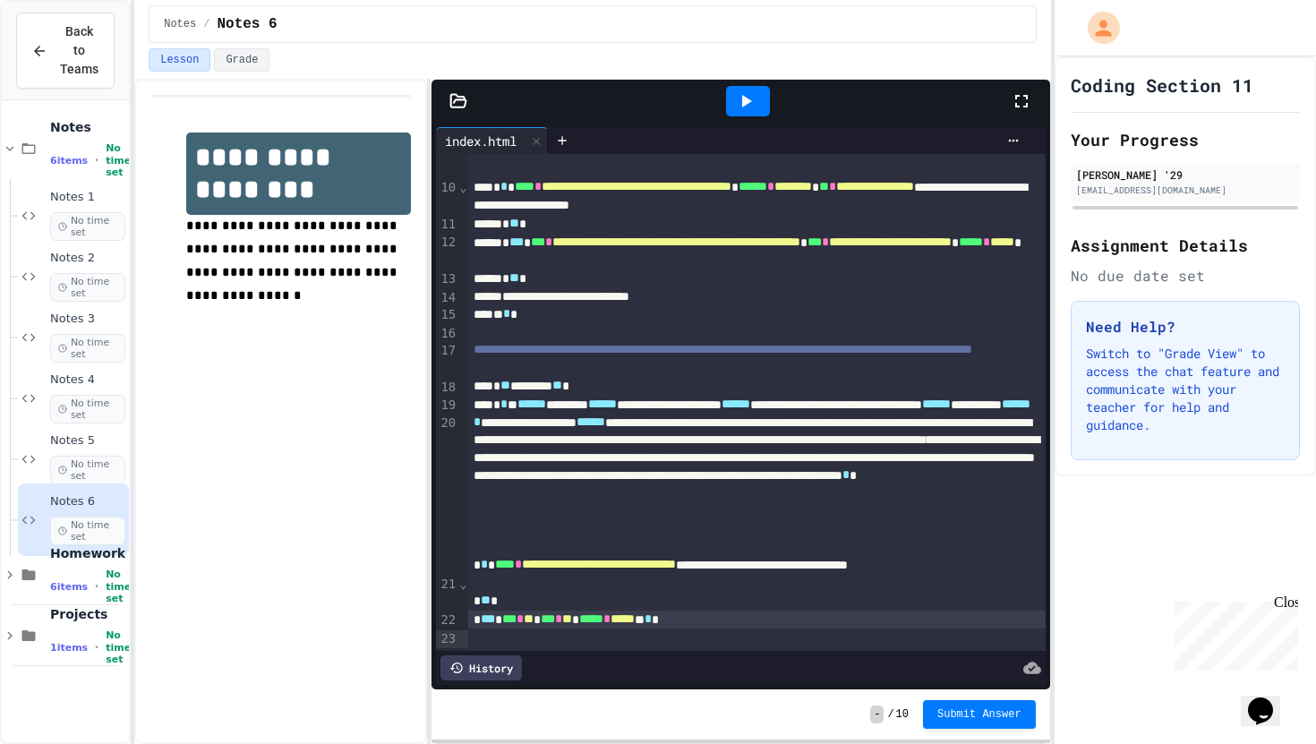 This screenshot has height=744, width=1316. What do you see at coordinates (447, 279) in the screenshot?
I see `div: 13` at bounding box center [447, 279].